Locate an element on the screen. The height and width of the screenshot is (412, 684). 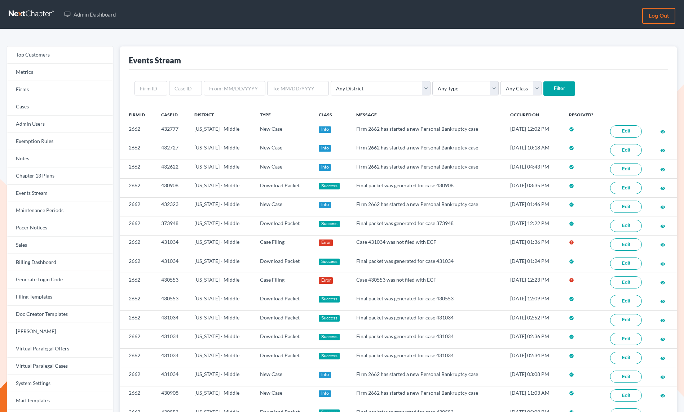
a: Mail Templates is located at coordinates (60, 401).